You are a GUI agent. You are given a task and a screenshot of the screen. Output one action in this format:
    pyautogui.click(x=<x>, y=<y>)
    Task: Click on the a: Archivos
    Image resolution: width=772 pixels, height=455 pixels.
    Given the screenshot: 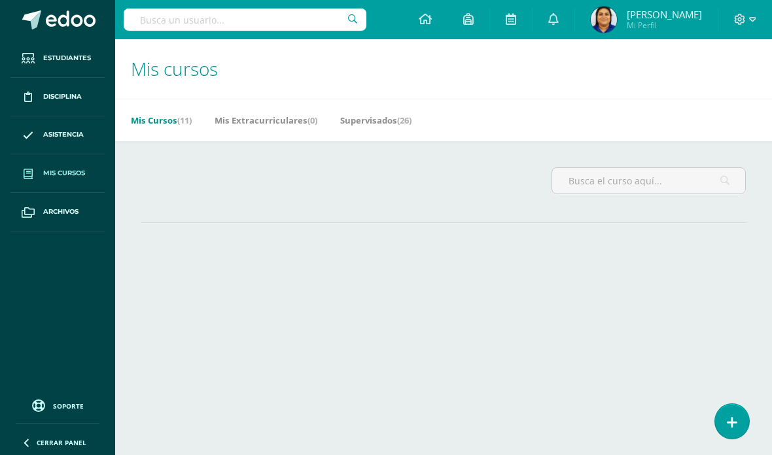 What is the action you would take?
    pyautogui.click(x=58, y=212)
    